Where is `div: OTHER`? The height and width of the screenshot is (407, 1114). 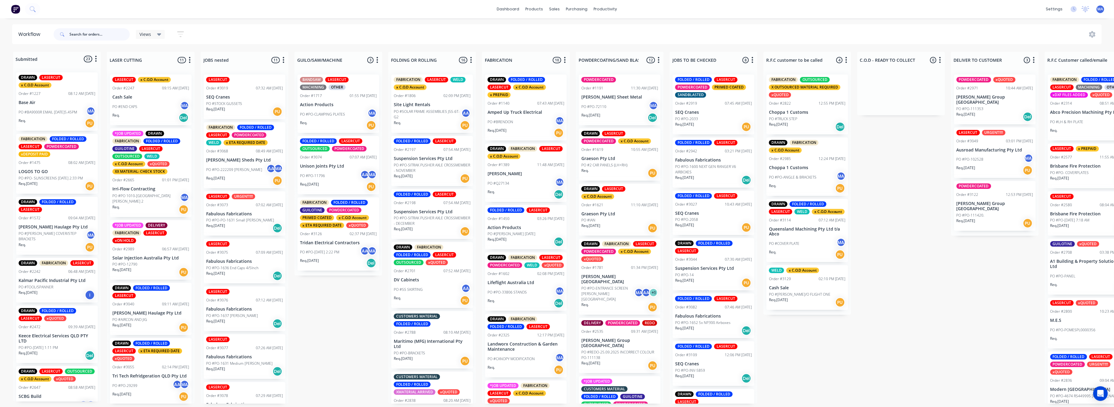
div: OTHER is located at coordinates (337, 87).